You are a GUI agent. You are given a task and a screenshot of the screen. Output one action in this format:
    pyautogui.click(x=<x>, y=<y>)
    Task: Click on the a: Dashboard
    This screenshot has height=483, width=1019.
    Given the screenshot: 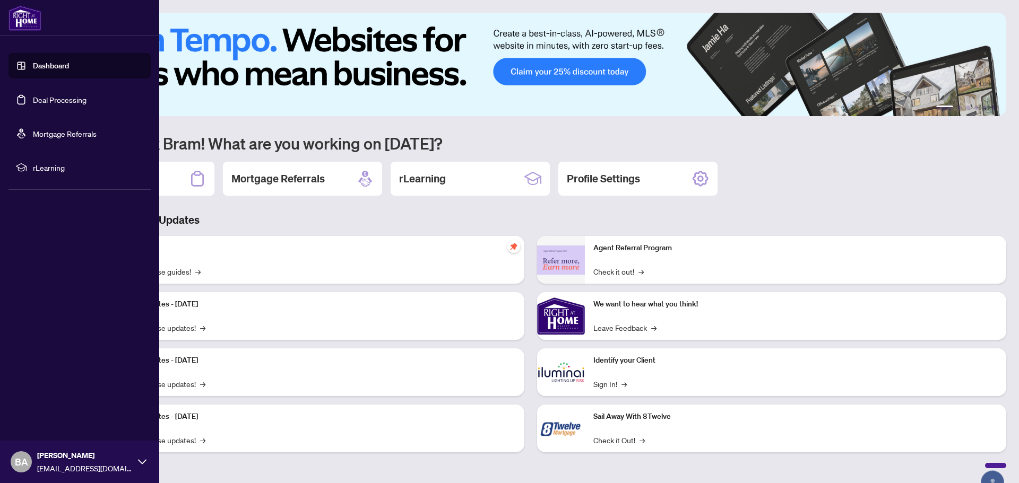 What is the action you would take?
    pyautogui.click(x=51, y=66)
    